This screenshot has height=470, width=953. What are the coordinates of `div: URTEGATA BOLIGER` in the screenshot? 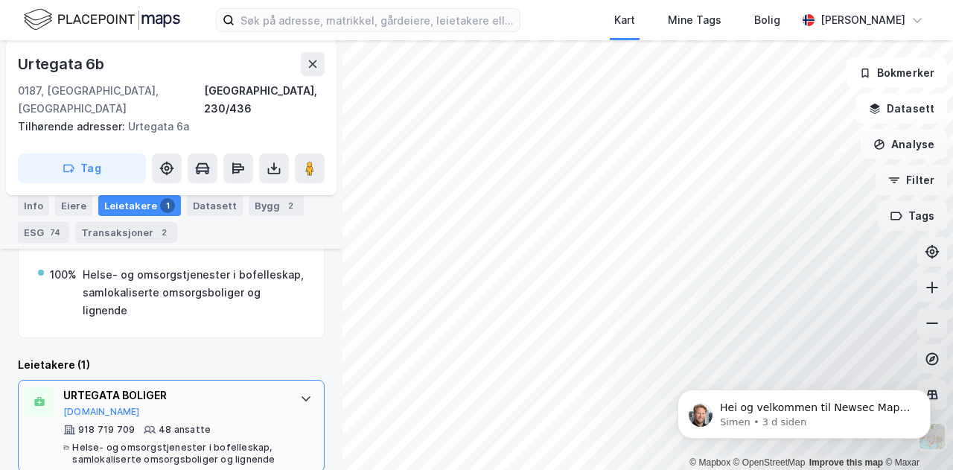 It's located at (174, 395).